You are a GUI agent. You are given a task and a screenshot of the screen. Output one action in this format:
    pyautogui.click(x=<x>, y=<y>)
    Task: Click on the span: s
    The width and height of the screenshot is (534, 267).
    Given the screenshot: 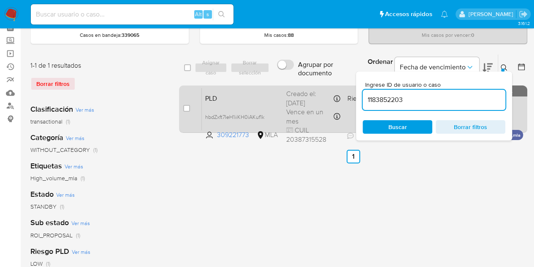 What is the action you would take?
    pyautogui.click(x=208, y=14)
    